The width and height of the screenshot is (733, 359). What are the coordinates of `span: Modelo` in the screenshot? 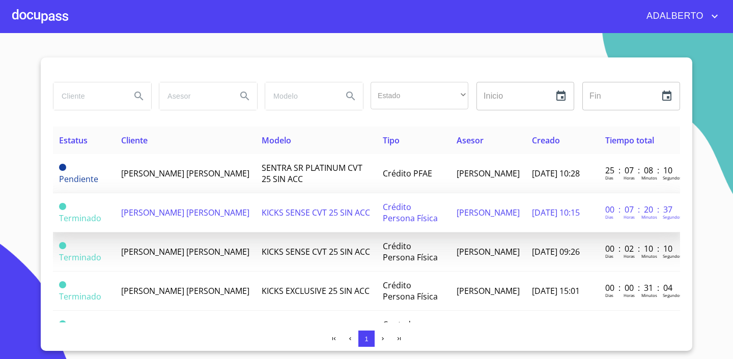 It's located at (276, 140).